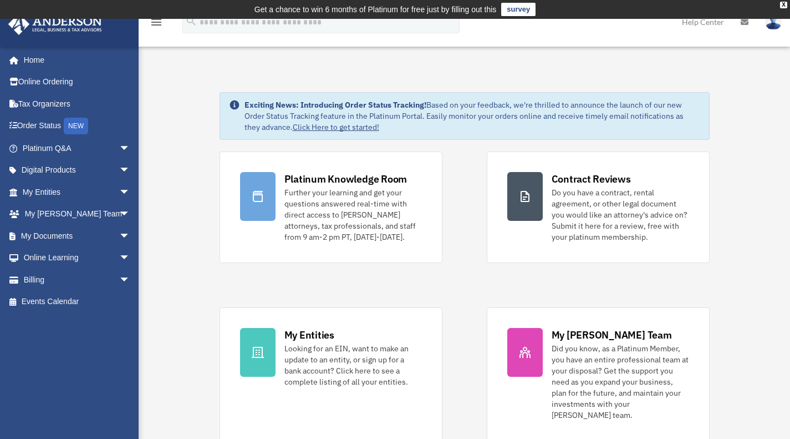 This screenshot has height=439, width=790. I want to click on div: Further your learning and get your questions answered real-time with direct access to [PERSON_NAM..., so click(353, 215).